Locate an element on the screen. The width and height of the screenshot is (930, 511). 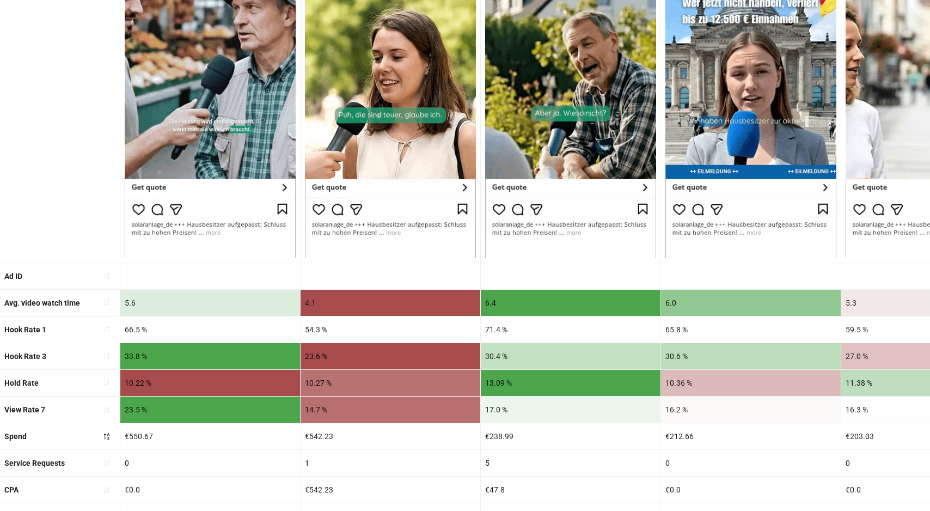
b: Hook Rate 3 is located at coordinates (25, 356).